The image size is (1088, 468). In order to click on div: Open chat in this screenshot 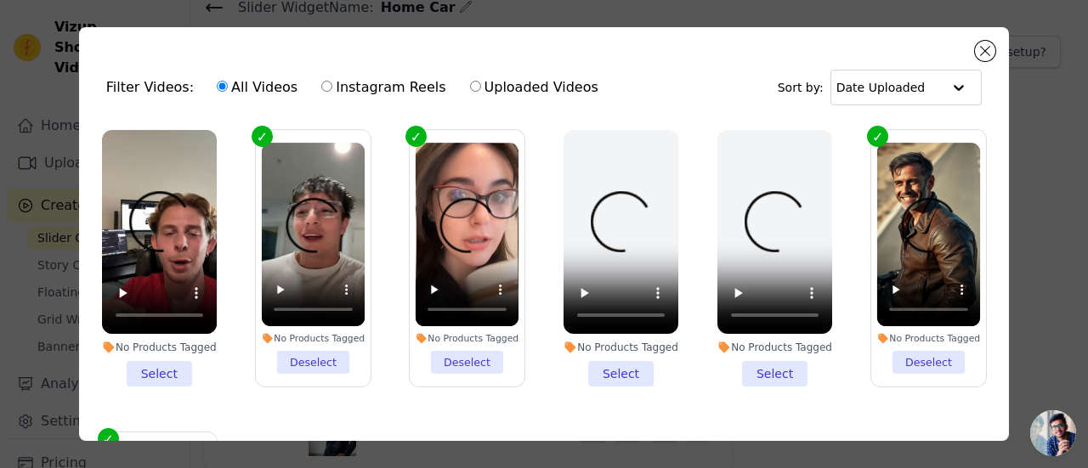, I will do `click(1053, 434)`.